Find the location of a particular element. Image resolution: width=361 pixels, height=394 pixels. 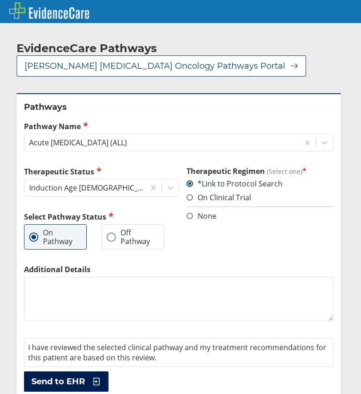

label: Pathway Name is located at coordinates (179, 126).